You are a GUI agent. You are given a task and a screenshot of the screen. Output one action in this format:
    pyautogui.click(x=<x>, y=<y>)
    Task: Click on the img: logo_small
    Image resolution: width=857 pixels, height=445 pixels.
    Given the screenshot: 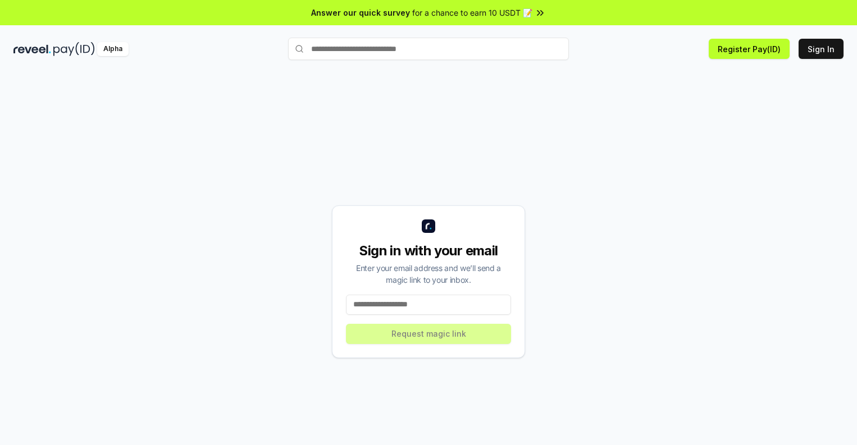 What is the action you would take?
    pyautogui.click(x=428, y=226)
    